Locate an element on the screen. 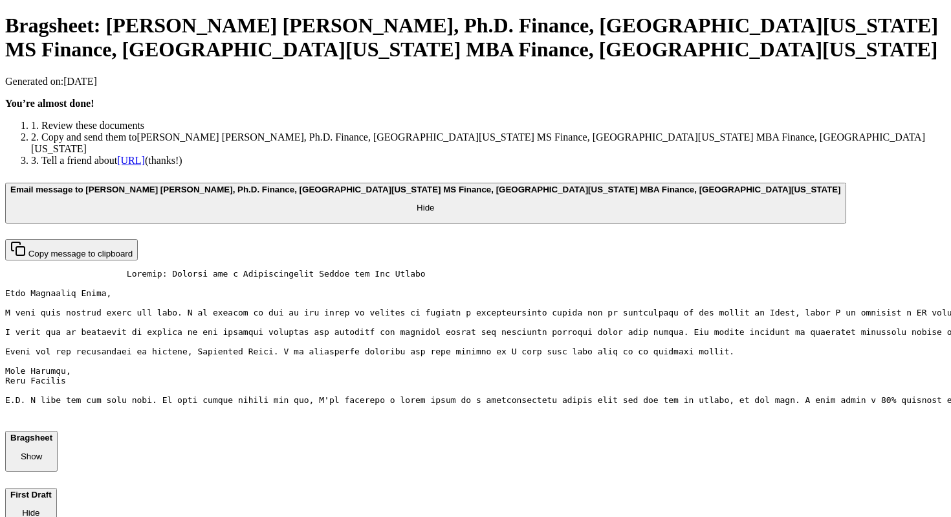 The height and width of the screenshot is (517, 951). button: Bragsheet Show is located at coordinates (31, 450).